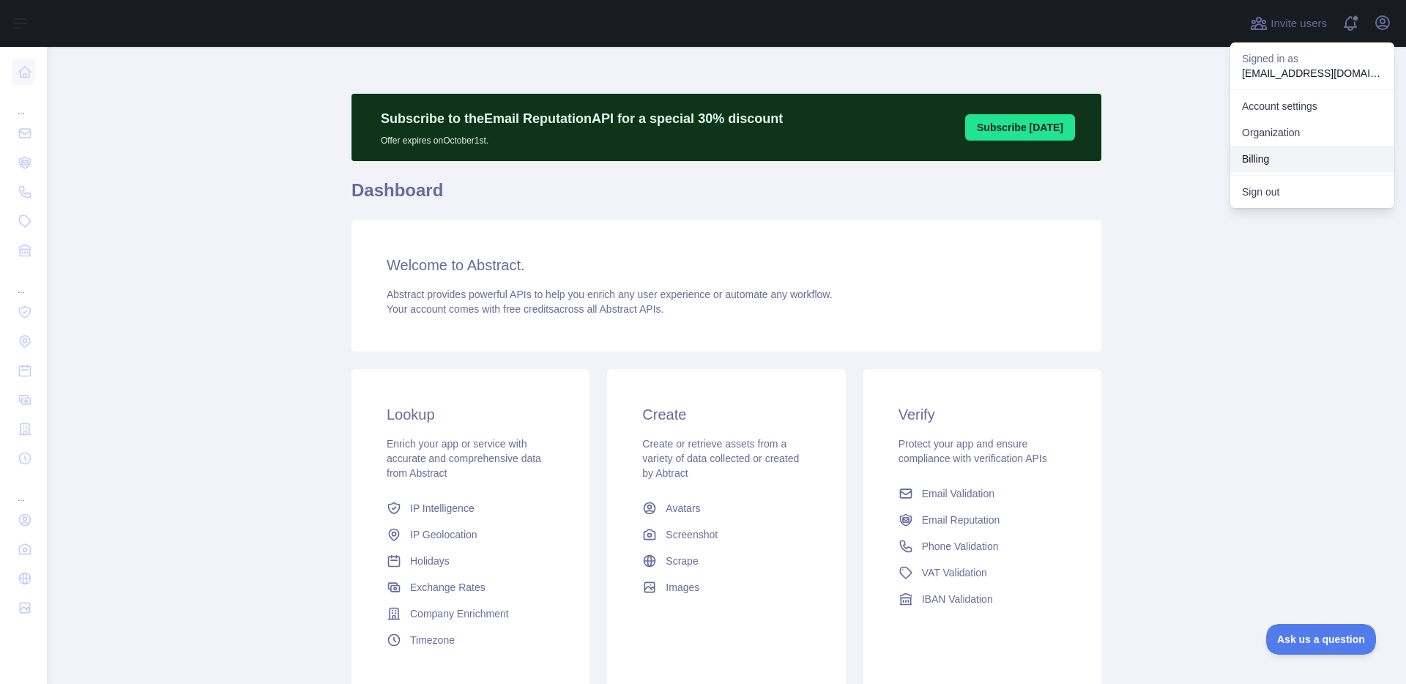 This screenshot has height=684, width=1406. What do you see at coordinates (982, 546) in the screenshot?
I see `a: Phone Validation` at bounding box center [982, 546].